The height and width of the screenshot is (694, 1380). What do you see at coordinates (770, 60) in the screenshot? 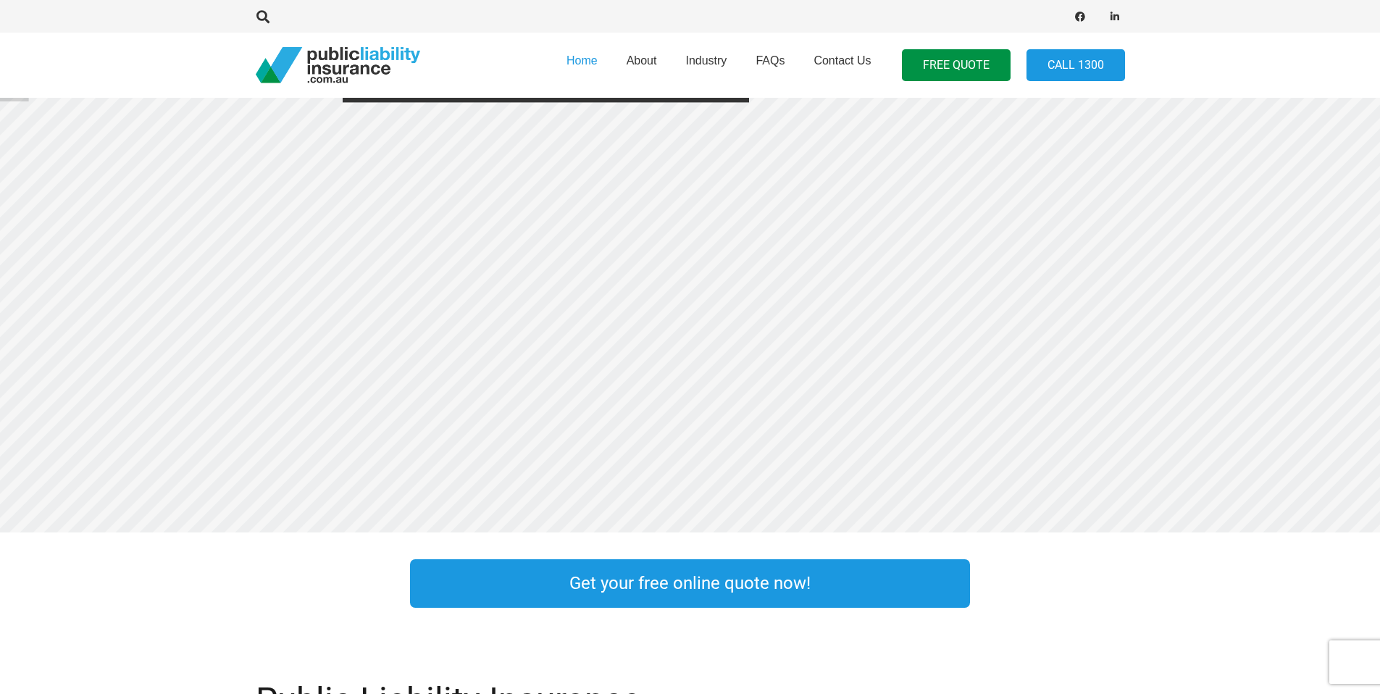
I see `span: FAQs` at bounding box center [770, 60].